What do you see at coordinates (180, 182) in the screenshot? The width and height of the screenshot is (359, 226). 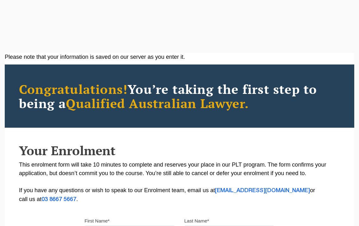 I see `p: This enrolment form will take 10 minutes to complete and reserves your place in our PLT program. ...` at bounding box center [180, 182].